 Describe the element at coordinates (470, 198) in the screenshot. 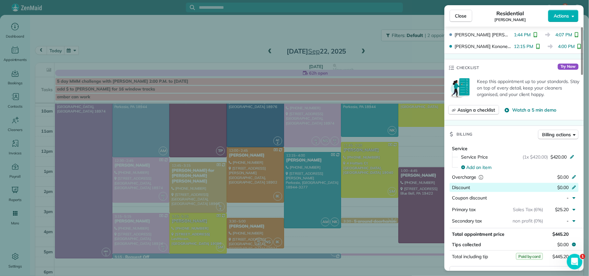

I see `span: Coupon discount` at that location.